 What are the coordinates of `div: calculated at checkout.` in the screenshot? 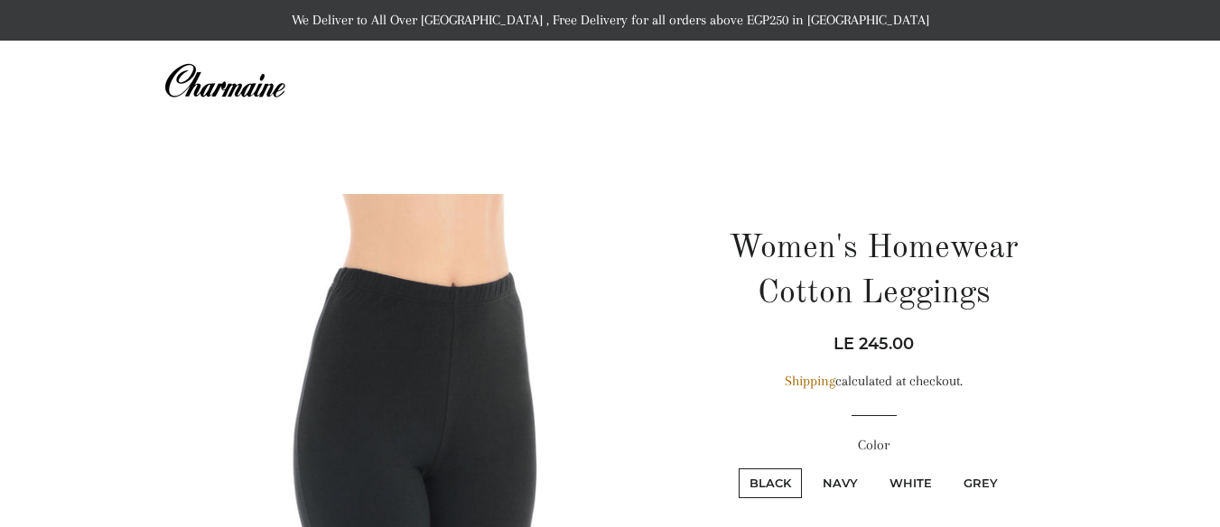 It's located at (873, 381).